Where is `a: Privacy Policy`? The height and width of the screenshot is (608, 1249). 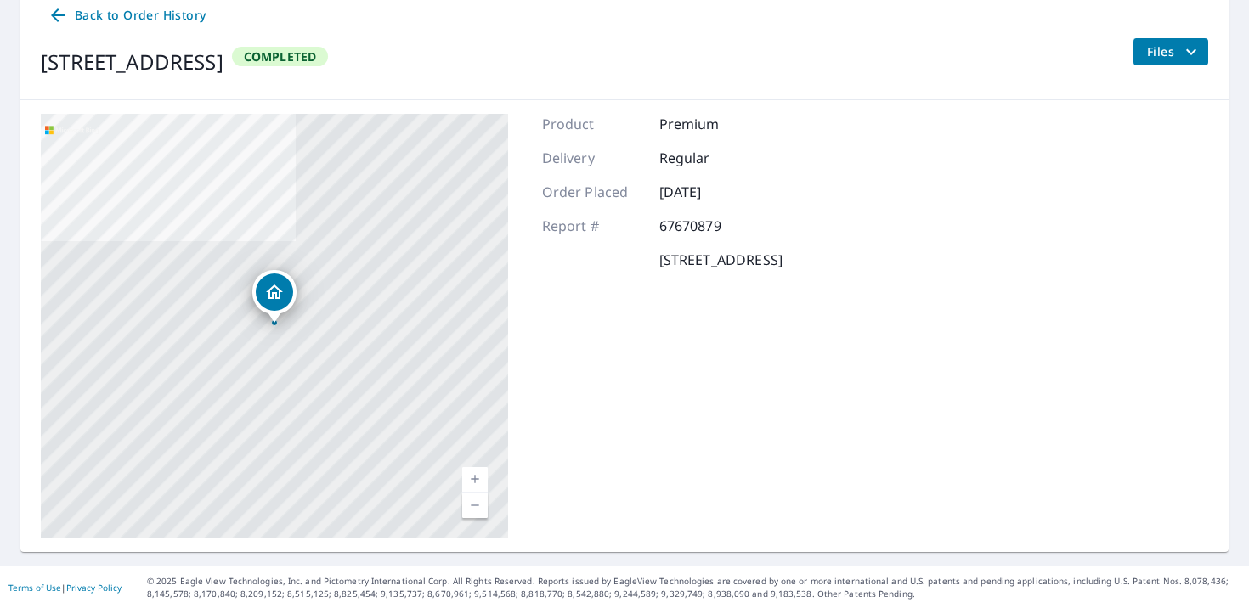
a: Privacy Policy is located at coordinates (93, 588).